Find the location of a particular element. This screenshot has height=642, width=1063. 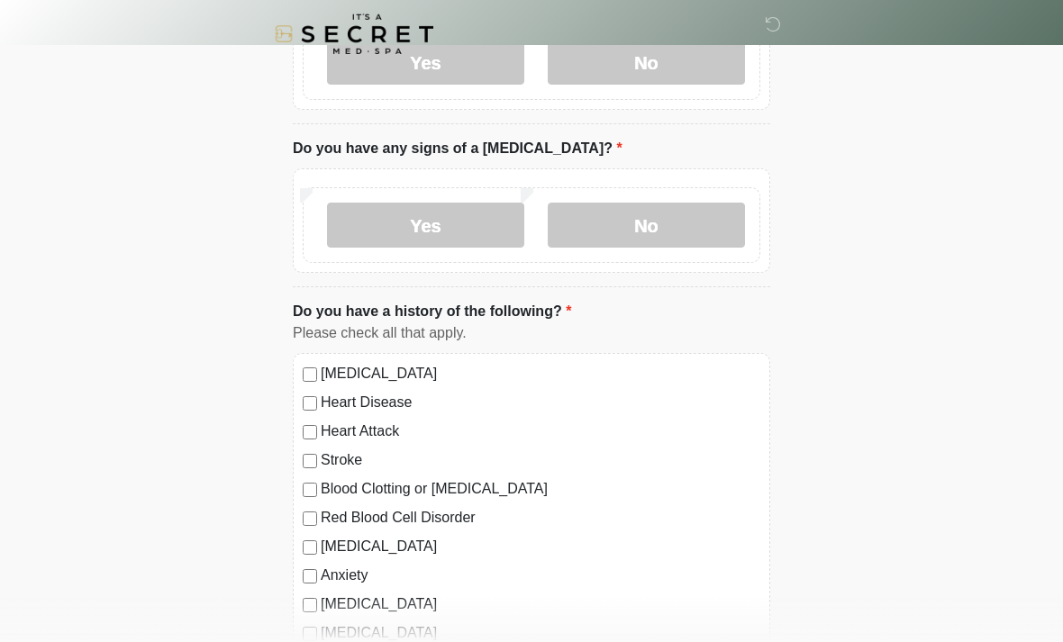

input: Heart Disease is located at coordinates (310, 404).